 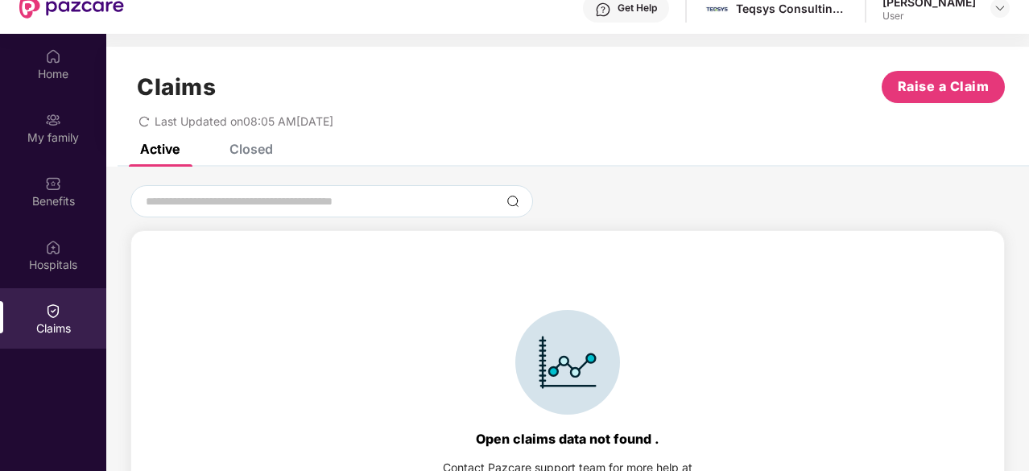 What do you see at coordinates (176, 87) in the screenshot?
I see `h1: Claims` at bounding box center [176, 87].